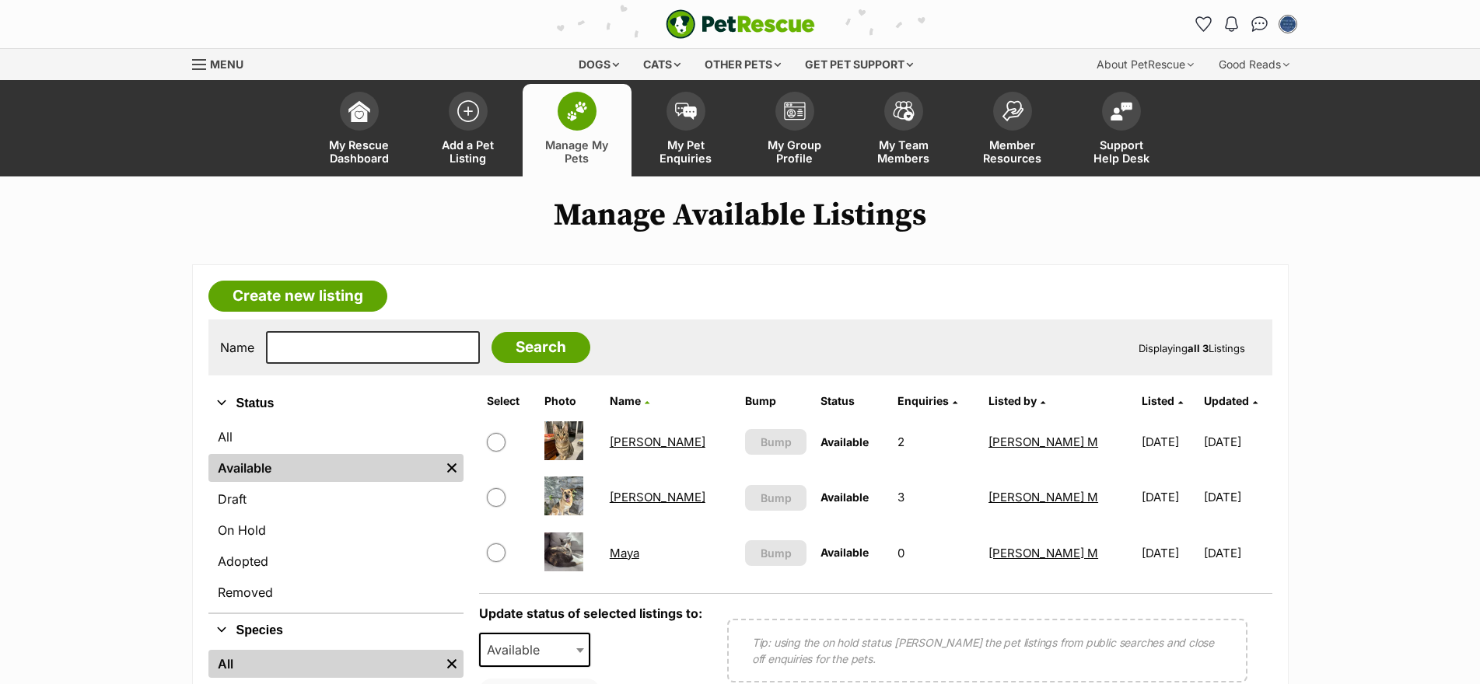  What do you see at coordinates (1259, 24) in the screenshot?
I see `img: chat-41dd97257d64d25036548639549fe6c8038ab92f7586957e7f3b1b290dea8141.svg` at bounding box center [1259, 24].